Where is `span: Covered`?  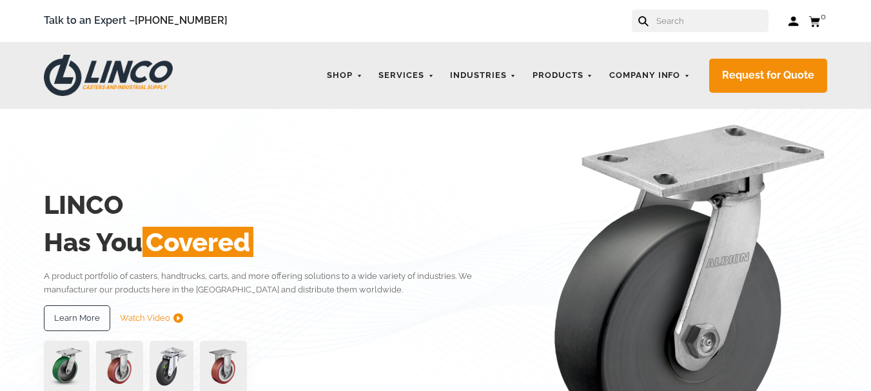 span: Covered is located at coordinates (198, 242).